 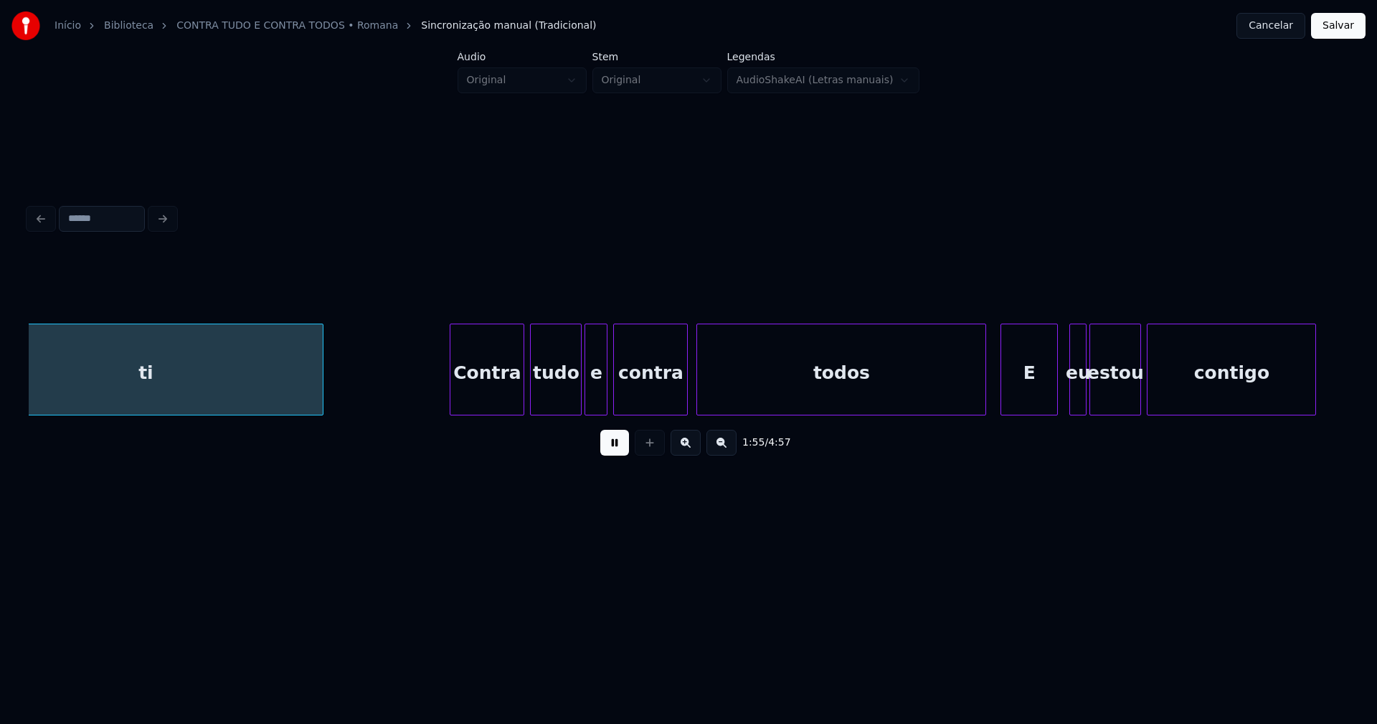 What do you see at coordinates (753, 443) in the screenshot?
I see `span: 1:55` at bounding box center [753, 443].